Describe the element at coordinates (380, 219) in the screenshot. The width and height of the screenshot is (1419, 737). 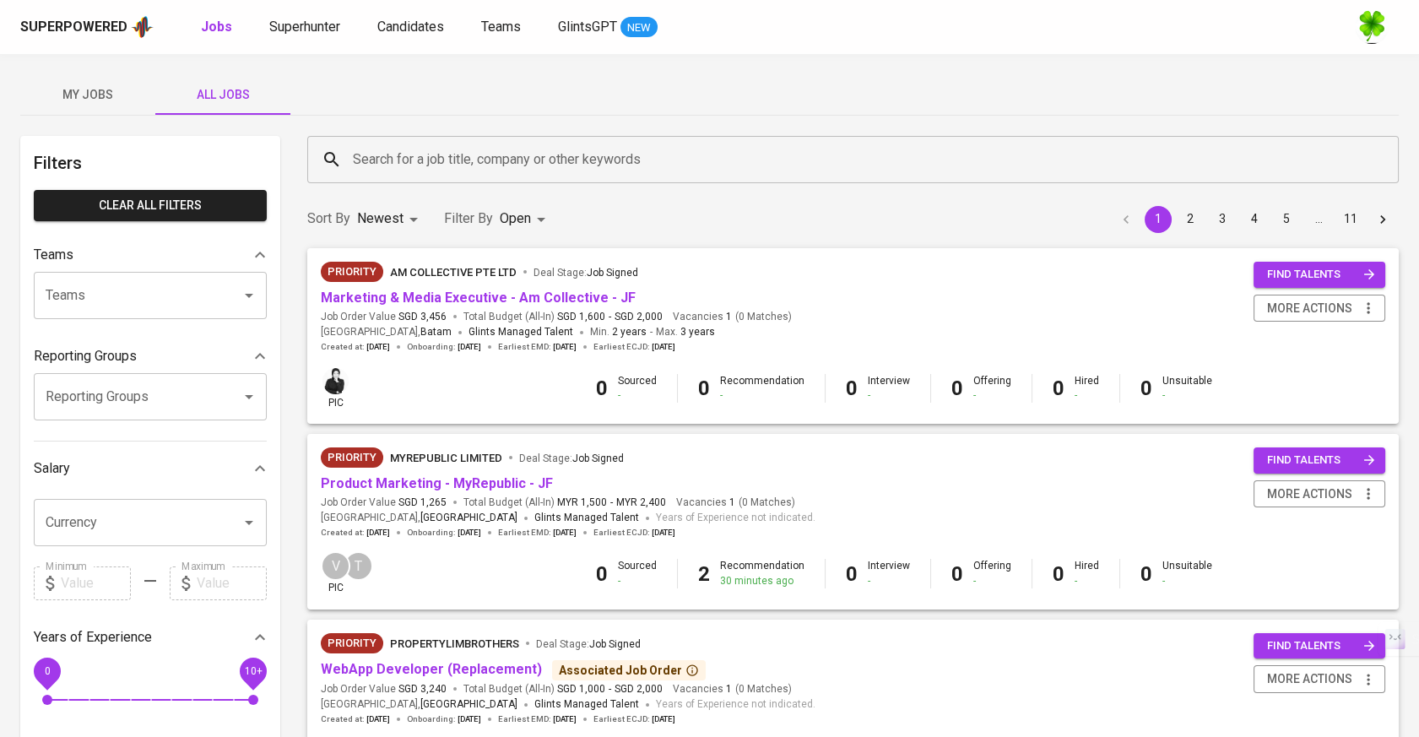
I see `p: Newest` at that location.